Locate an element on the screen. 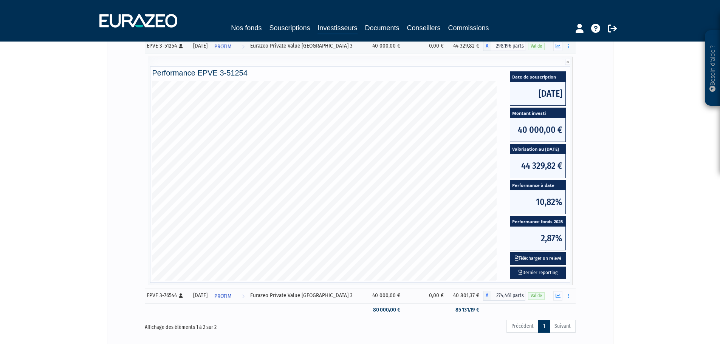  a: Conseillers is located at coordinates (424, 28).